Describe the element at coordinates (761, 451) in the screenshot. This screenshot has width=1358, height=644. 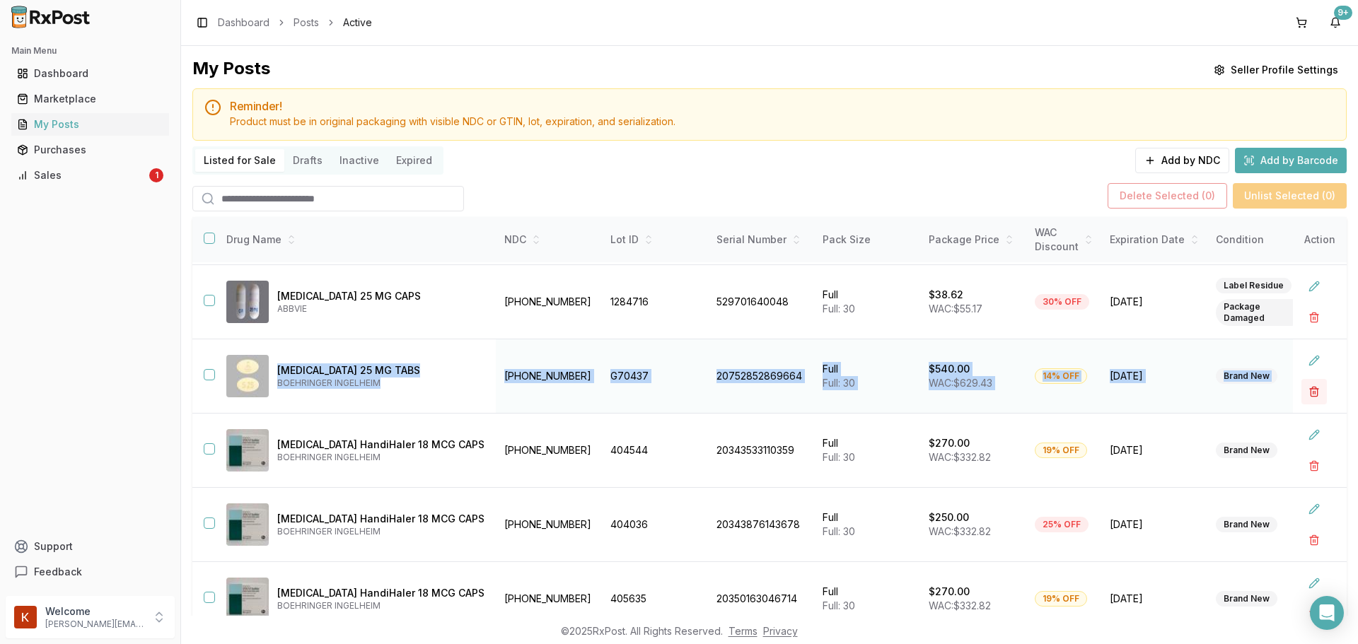
I see `td: 20343533110359` at that location.